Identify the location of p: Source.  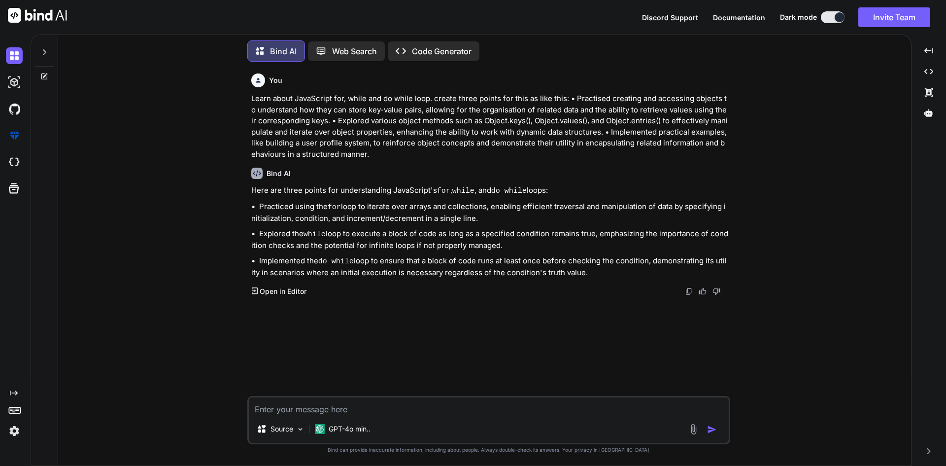
(282, 429).